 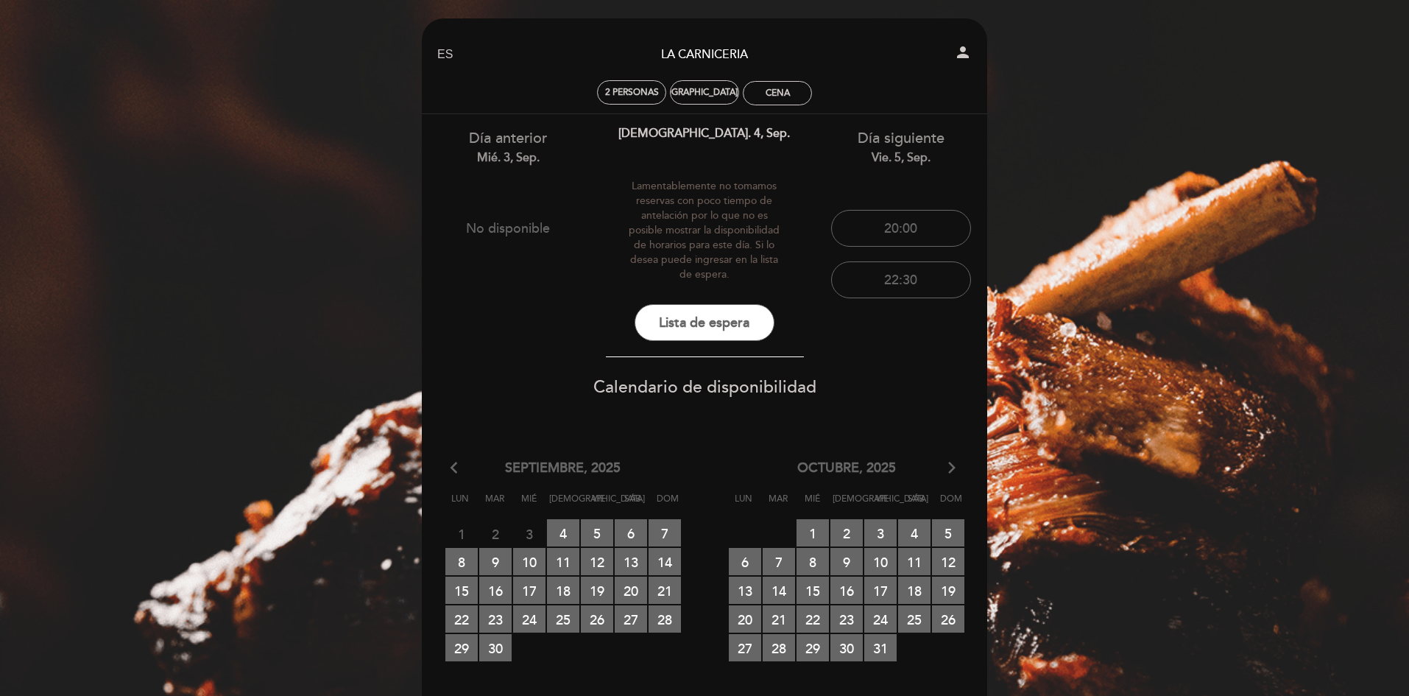 What do you see at coordinates (631, 92) in the screenshot?
I see `span: 2 personas` at bounding box center [631, 92].